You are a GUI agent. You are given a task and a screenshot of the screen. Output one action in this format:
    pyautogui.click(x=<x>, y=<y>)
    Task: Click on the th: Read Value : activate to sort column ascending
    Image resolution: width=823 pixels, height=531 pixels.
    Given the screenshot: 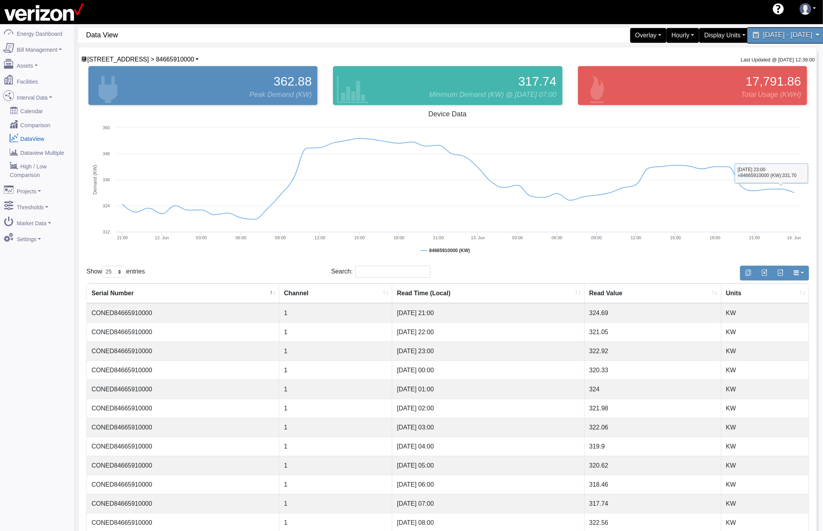 What is the action you would take?
    pyautogui.click(x=653, y=294)
    